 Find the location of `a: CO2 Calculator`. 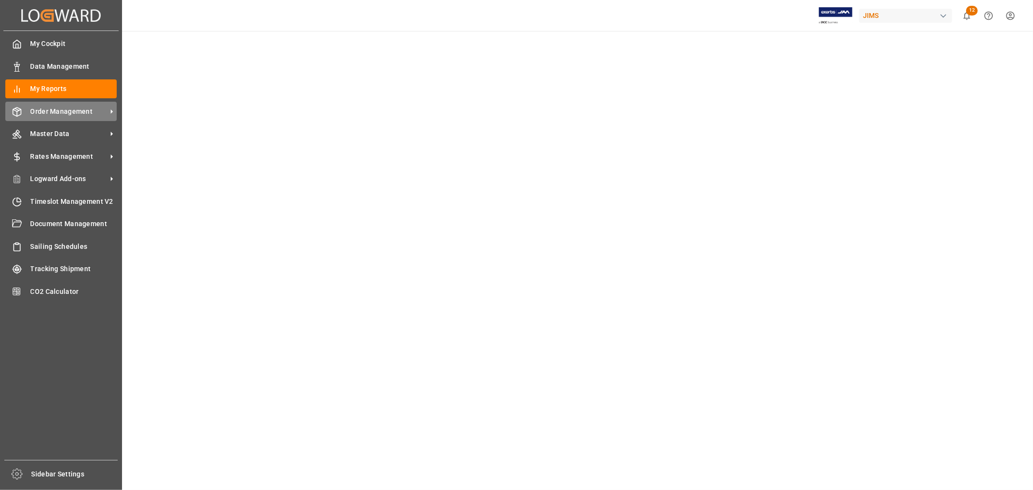

a: CO2 Calculator is located at coordinates (61, 291).